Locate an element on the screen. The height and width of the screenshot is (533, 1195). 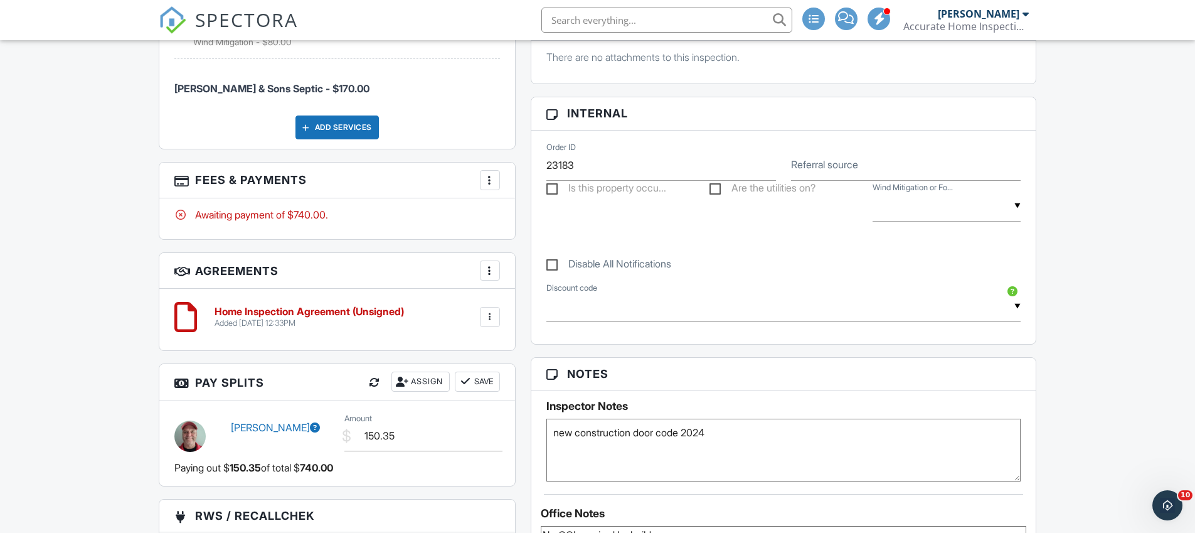
button: Save is located at coordinates (478, 382).